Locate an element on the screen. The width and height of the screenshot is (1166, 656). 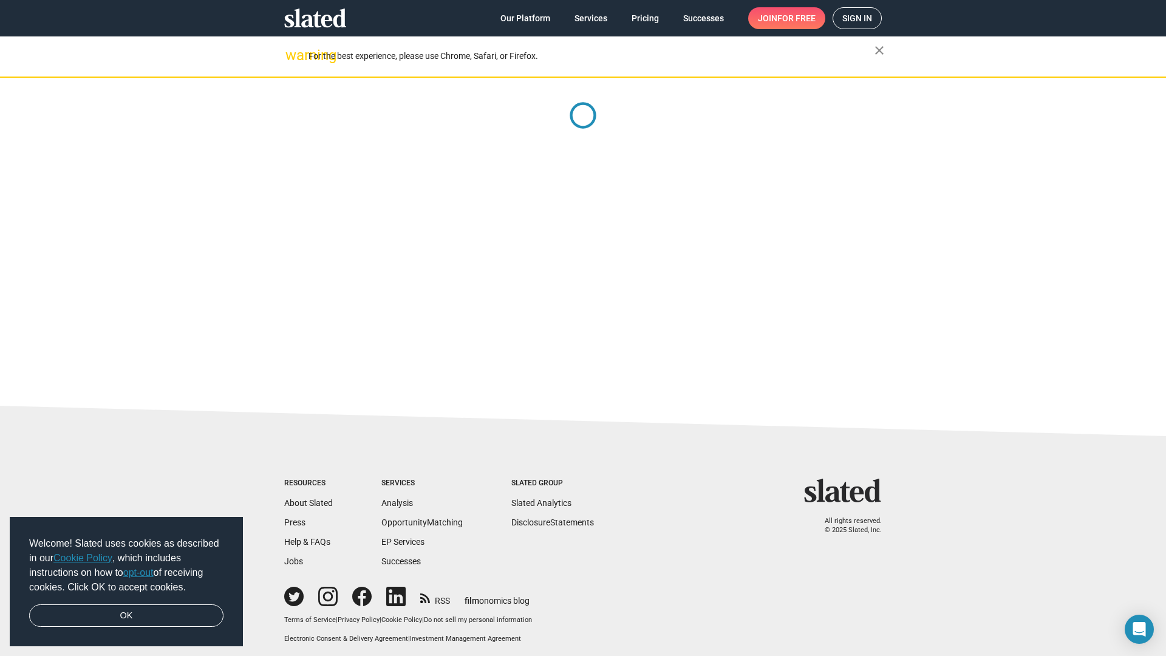
p: All rights reserved. © 2025 Slated, Inc. is located at coordinates (847, 525).